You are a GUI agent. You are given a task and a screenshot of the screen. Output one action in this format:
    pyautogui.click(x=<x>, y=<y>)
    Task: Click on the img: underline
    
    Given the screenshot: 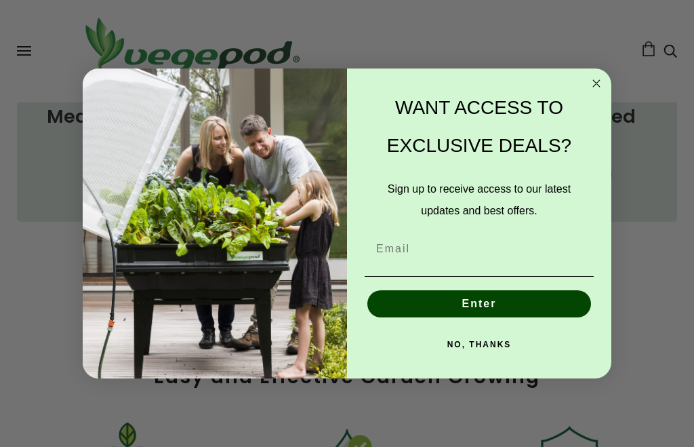 What is the action you would take?
    pyautogui.click(x=479, y=276)
    